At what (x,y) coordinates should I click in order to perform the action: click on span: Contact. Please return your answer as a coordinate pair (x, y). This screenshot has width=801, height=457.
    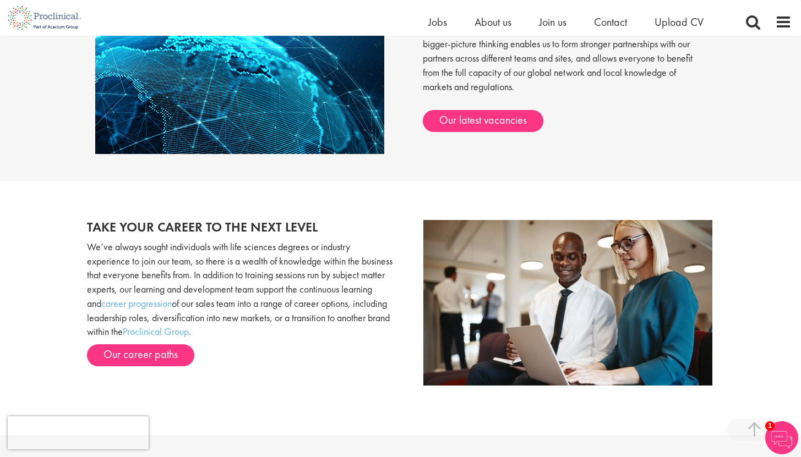
    Looking at the image, I should click on (610, 22).